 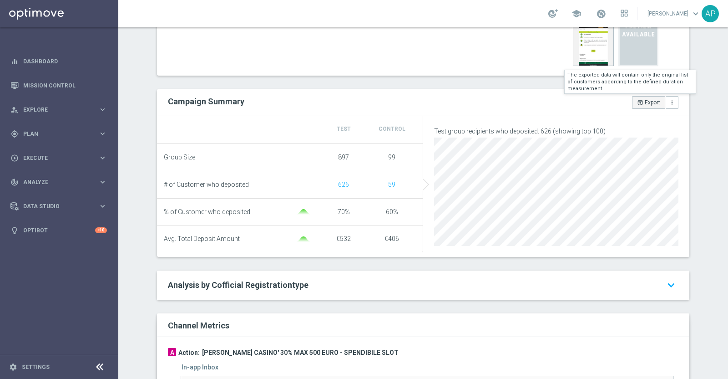 I want to click on span: Plan, so click(x=61, y=134).